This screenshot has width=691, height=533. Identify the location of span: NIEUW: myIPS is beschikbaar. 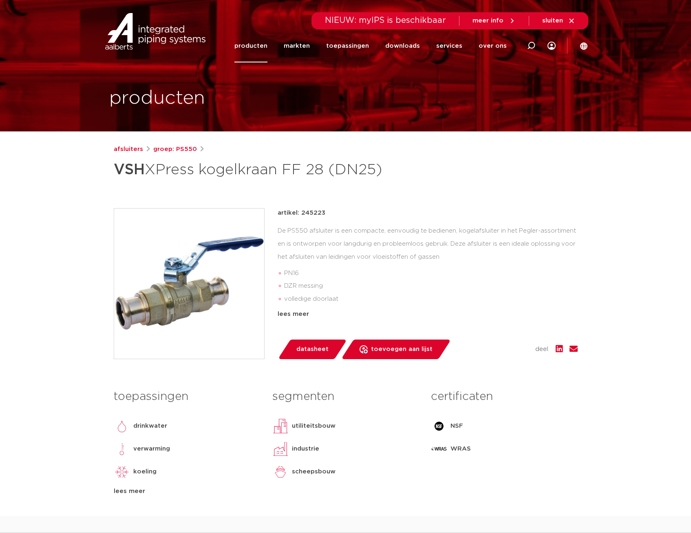
(386, 20).